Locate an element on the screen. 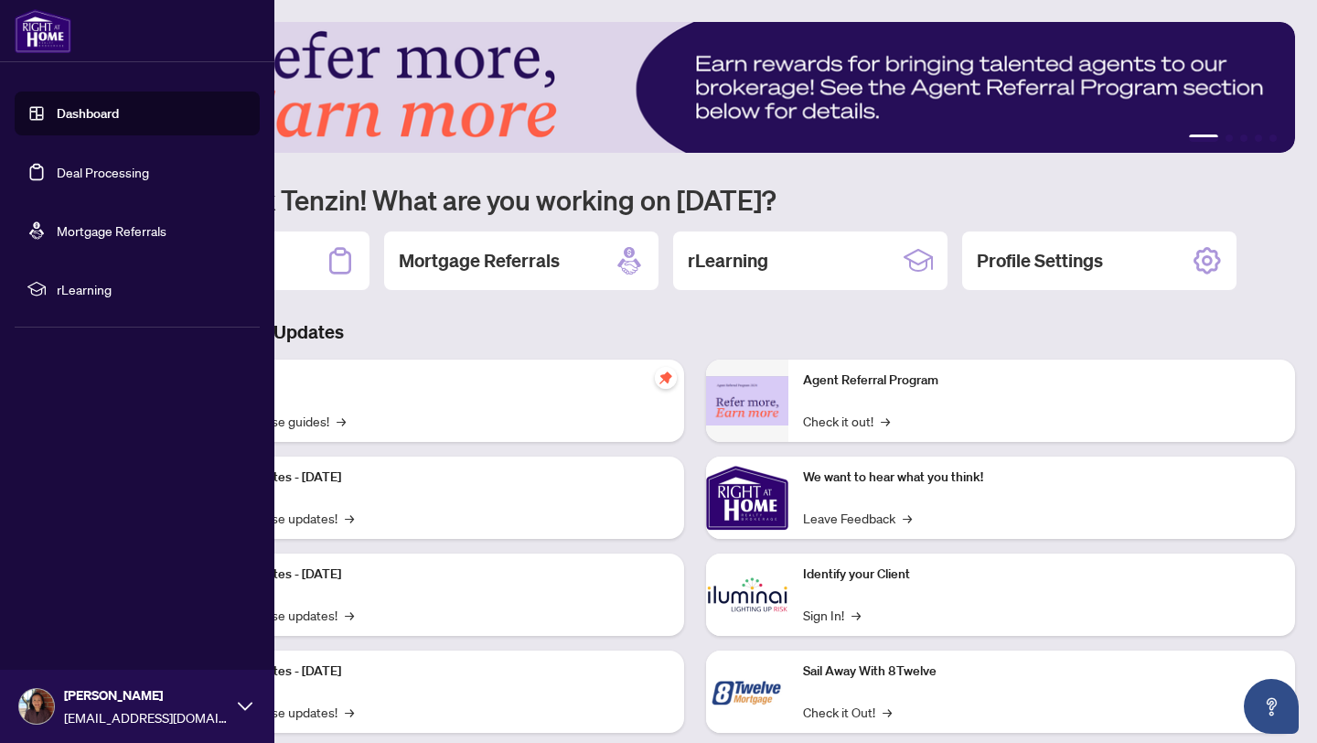 The width and height of the screenshot is (1317, 743). h2: Mortgage Referrals is located at coordinates (479, 261).